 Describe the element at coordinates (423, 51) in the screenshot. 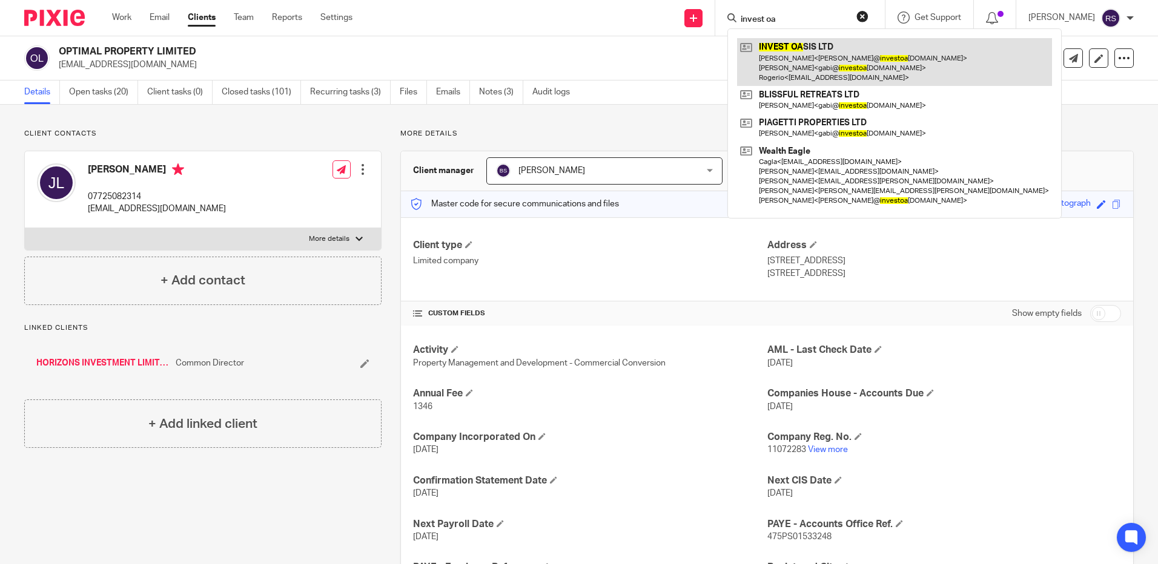

I see `h2: OPTIMAL PROPERTY LIMITED` at that location.